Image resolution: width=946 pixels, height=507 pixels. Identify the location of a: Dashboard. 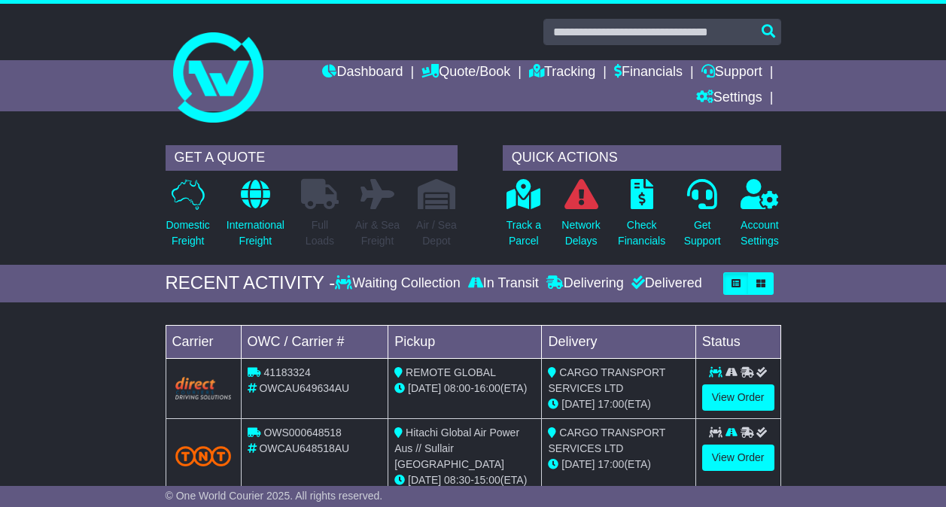
(362, 73).